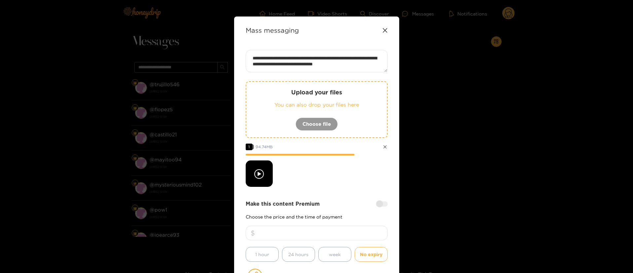 This screenshot has height=273, width=633. Describe the element at coordinates (317, 124) in the screenshot. I see `button: Choose file` at that location.